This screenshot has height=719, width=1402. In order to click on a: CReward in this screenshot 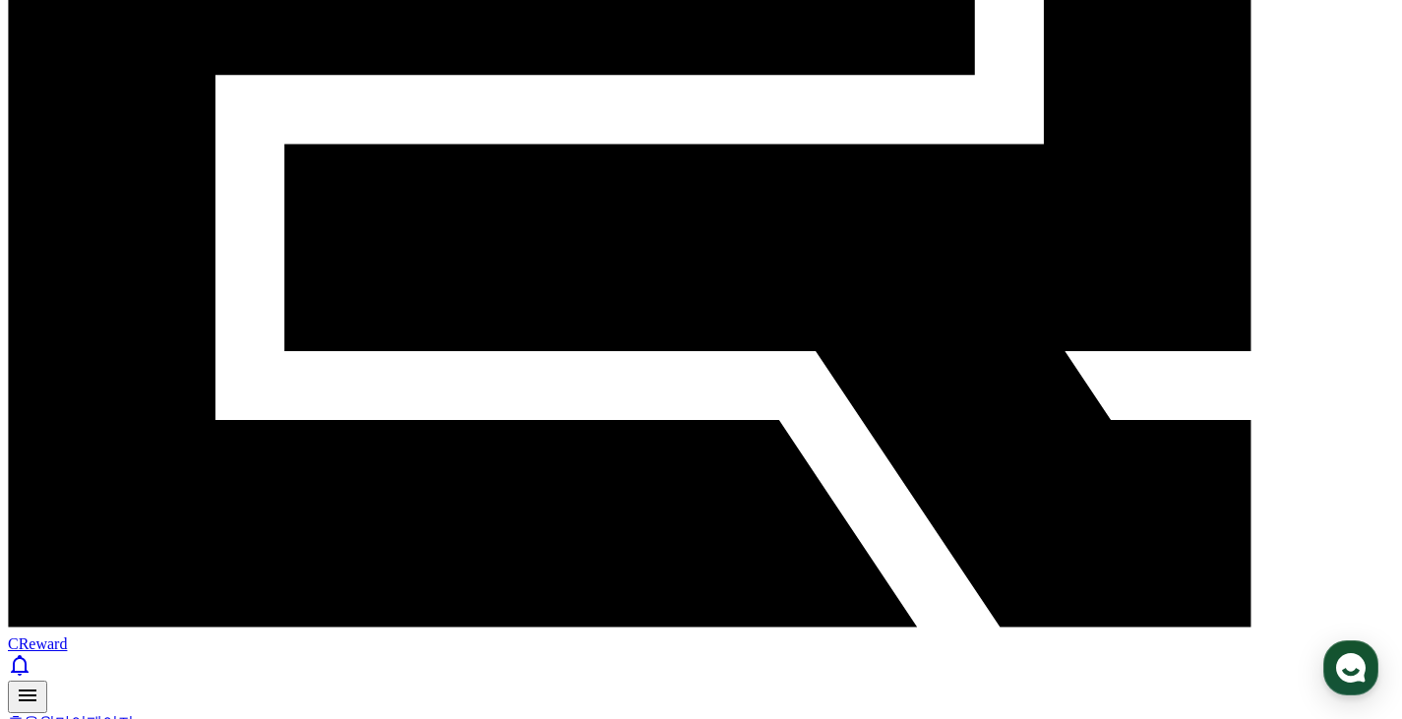, I will do `click(701, 635)`.